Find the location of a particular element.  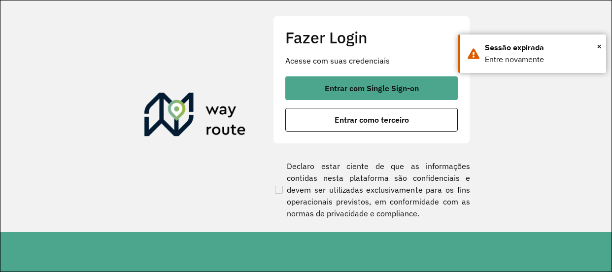

label: Declaro estar ciente de que as informações contidas nesta plataforma são confidenciais e devem se... is located at coordinates (371, 190).